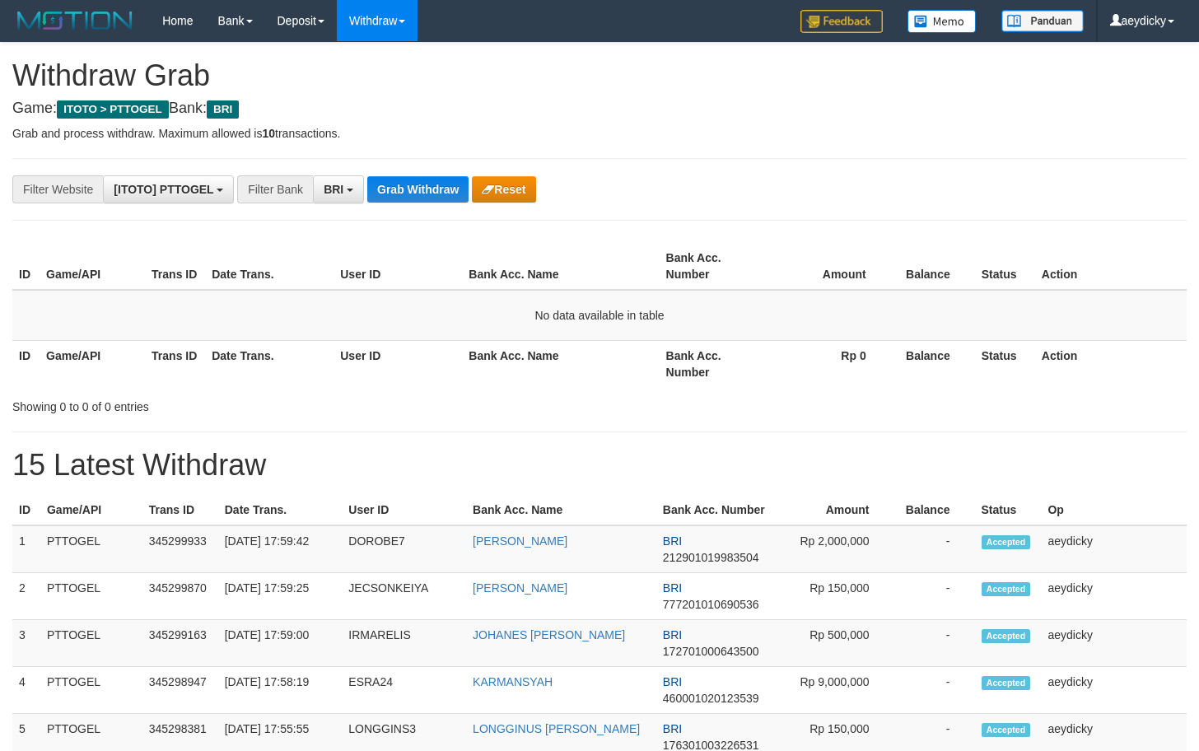 This screenshot has height=751, width=1199. What do you see at coordinates (1043, 21) in the screenshot?
I see `img: panduan.png` at bounding box center [1043, 21].